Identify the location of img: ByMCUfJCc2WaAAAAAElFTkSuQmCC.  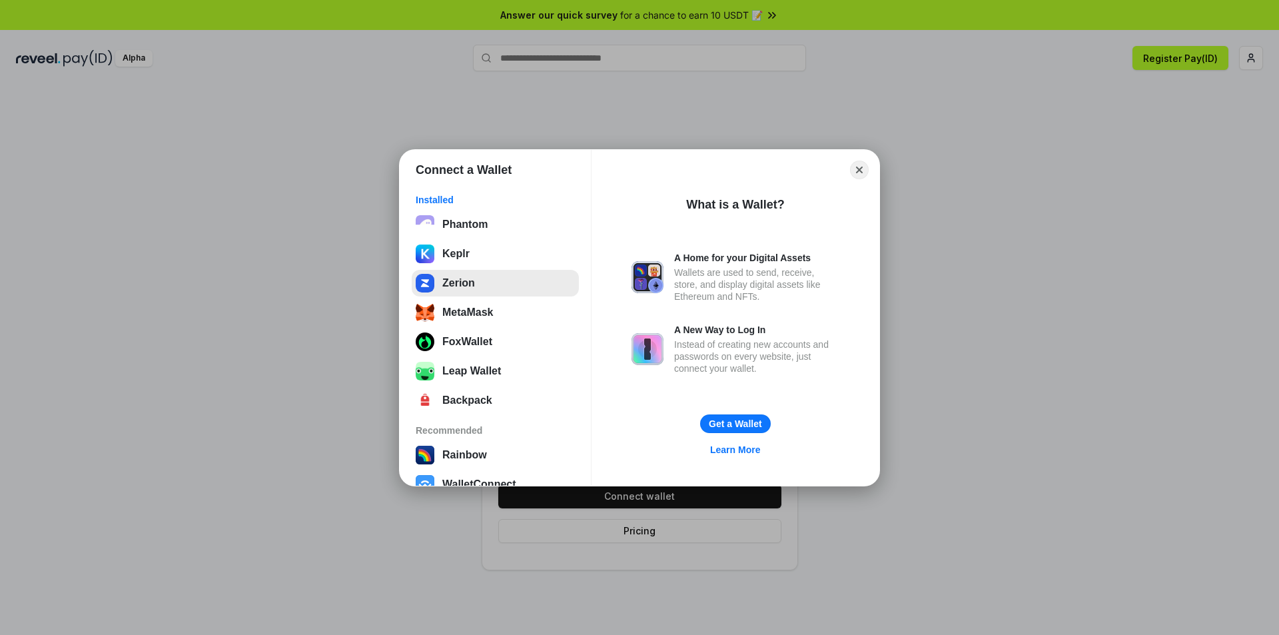
(425, 254).